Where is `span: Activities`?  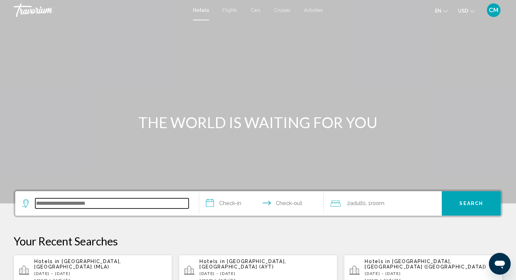 span: Activities is located at coordinates (314, 10).